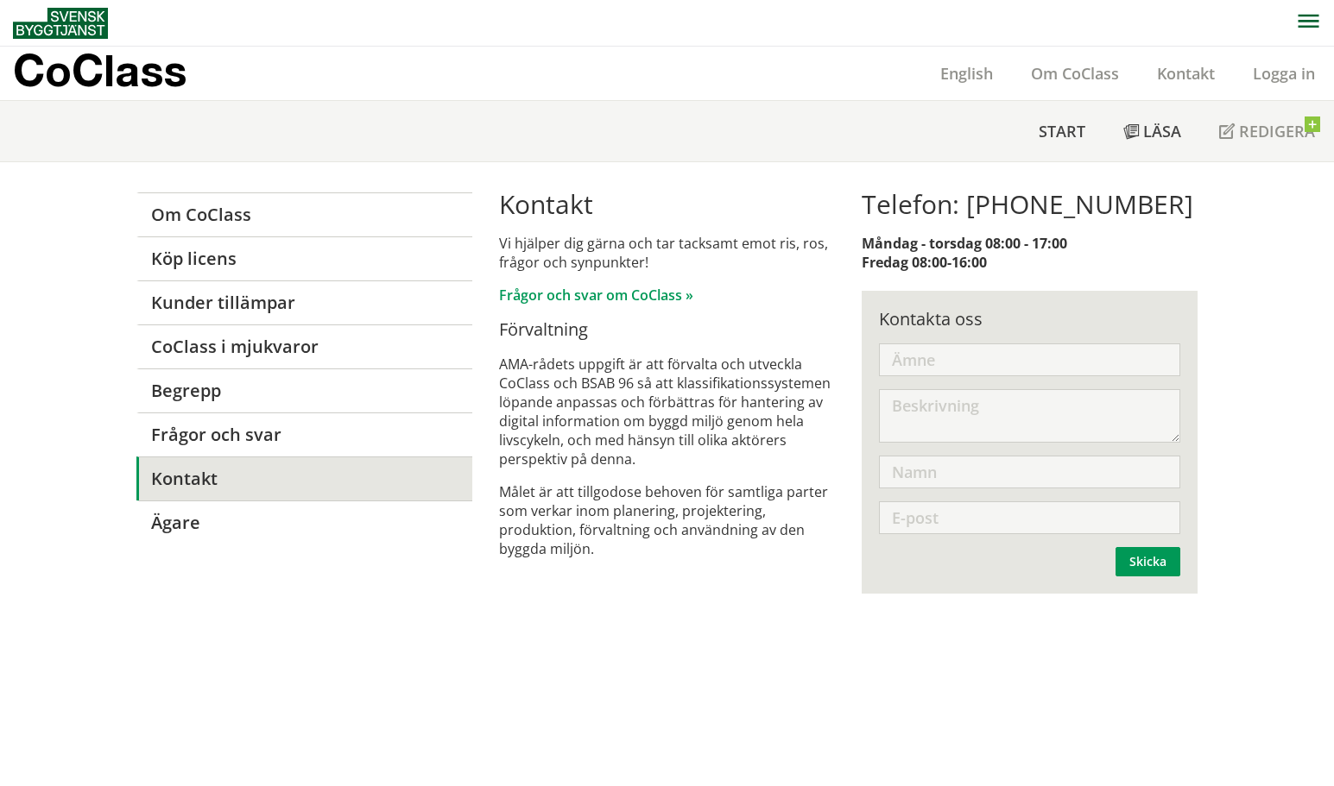 The width and height of the screenshot is (1334, 786). What do you see at coordinates (666, 330) in the screenshot?
I see `h4: Förvaltning` at bounding box center [666, 330].